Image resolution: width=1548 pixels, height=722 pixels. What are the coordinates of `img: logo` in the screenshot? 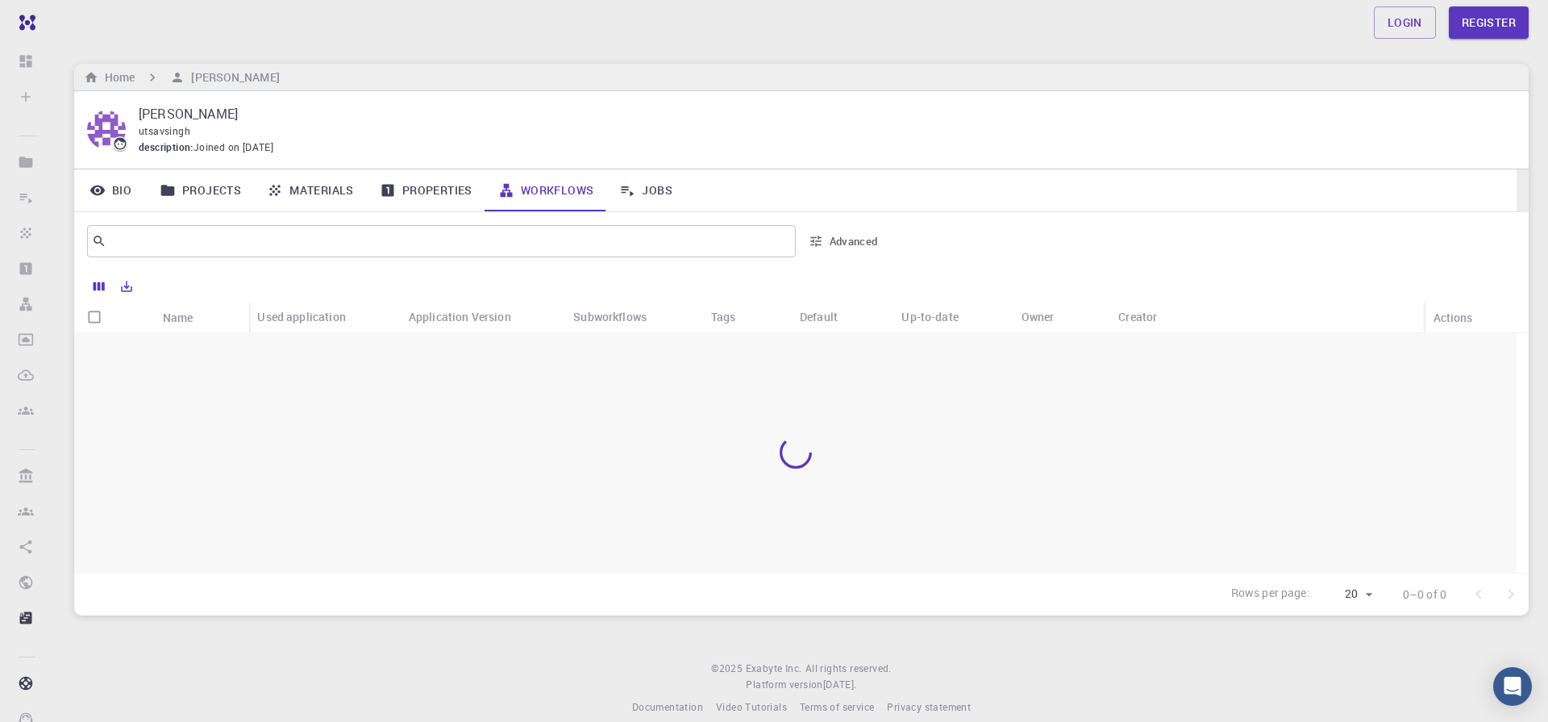 It's located at (24, 23).